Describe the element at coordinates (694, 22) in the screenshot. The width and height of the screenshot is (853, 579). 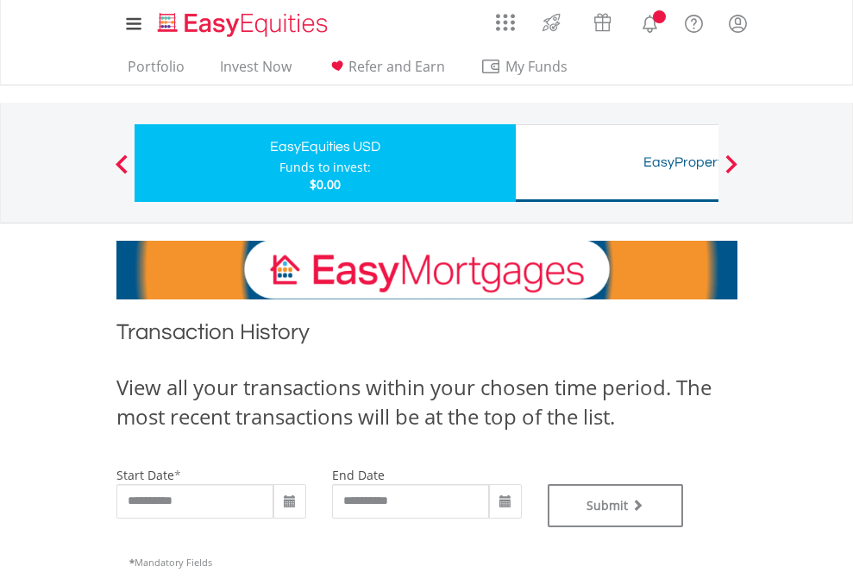
I see `a: FAQ's and Support` at that location.